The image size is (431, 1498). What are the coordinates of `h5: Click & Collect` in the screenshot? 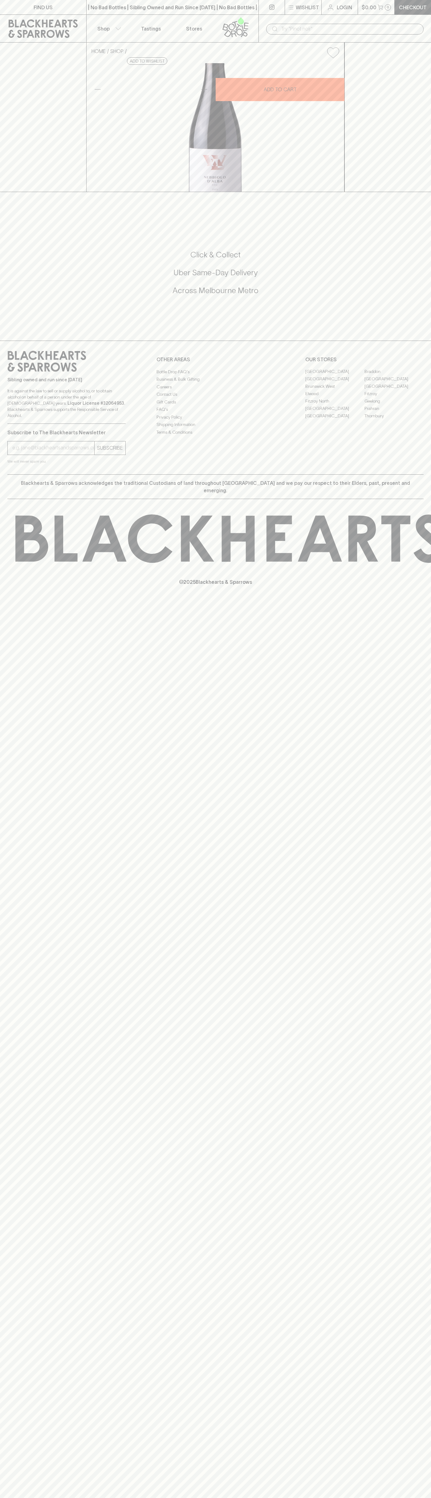 It's located at (215, 255).